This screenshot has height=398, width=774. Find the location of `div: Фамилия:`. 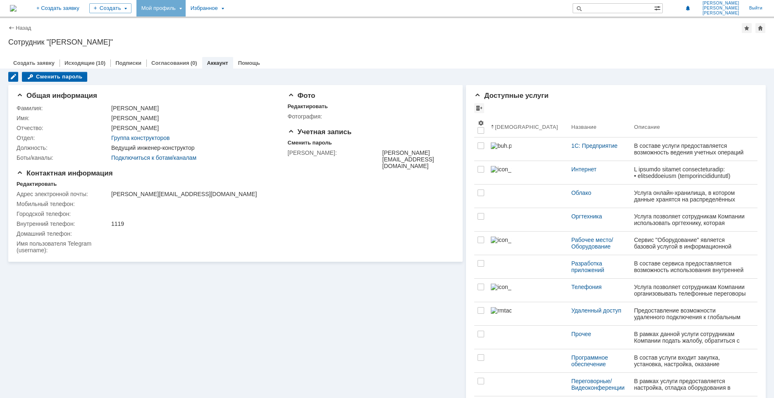

div: Фамилия: is located at coordinates (63, 108).